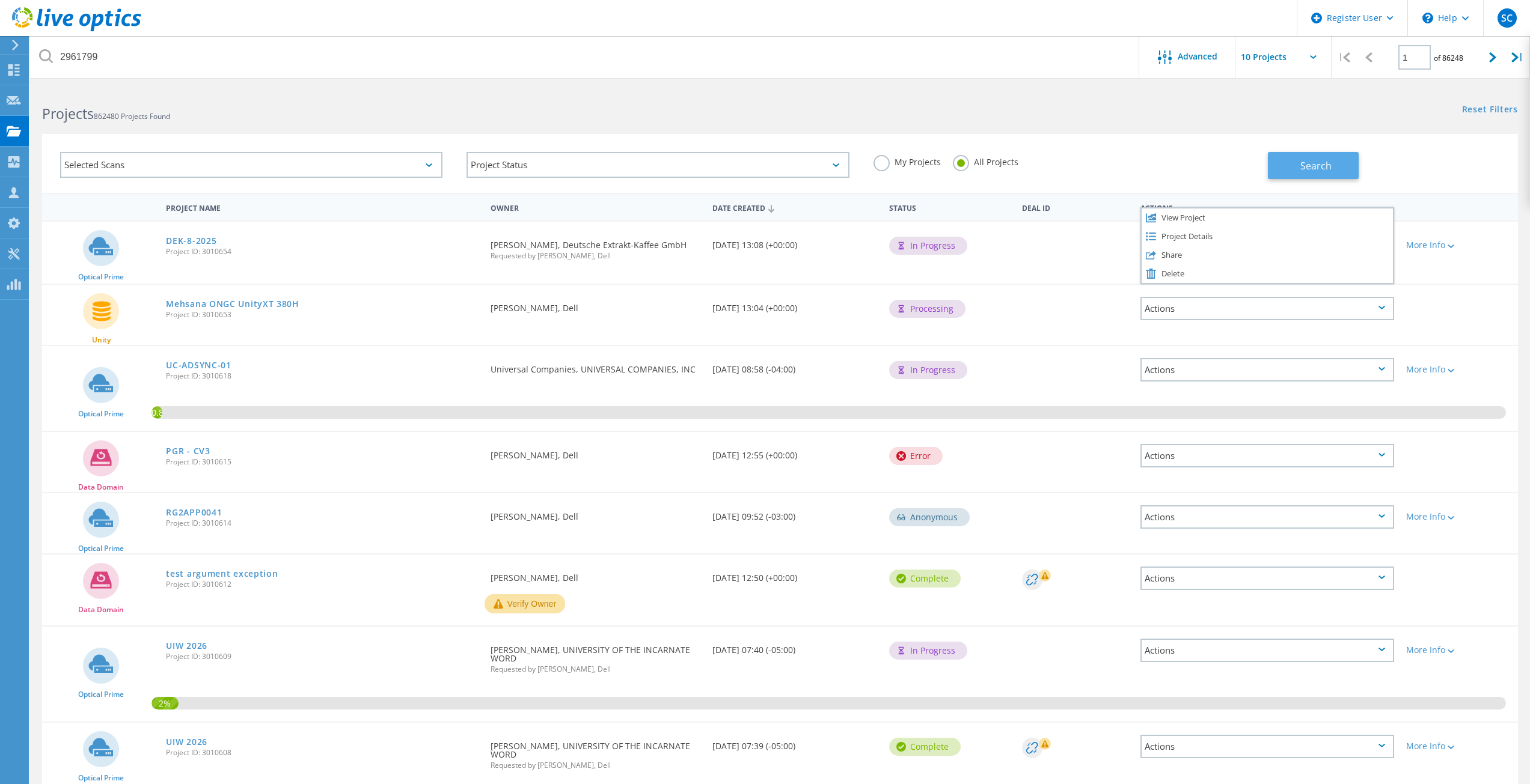 The height and width of the screenshot is (784, 1530). I want to click on div: Owner, so click(595, 206).